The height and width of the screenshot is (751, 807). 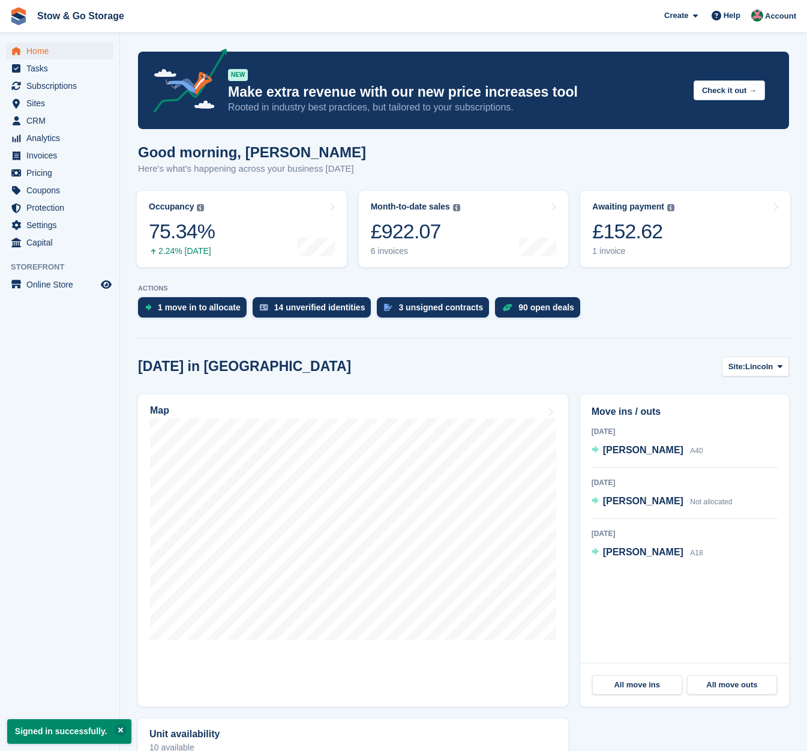 I want to click on div: 3 unsigned contracts, so click(x=440, y=307).